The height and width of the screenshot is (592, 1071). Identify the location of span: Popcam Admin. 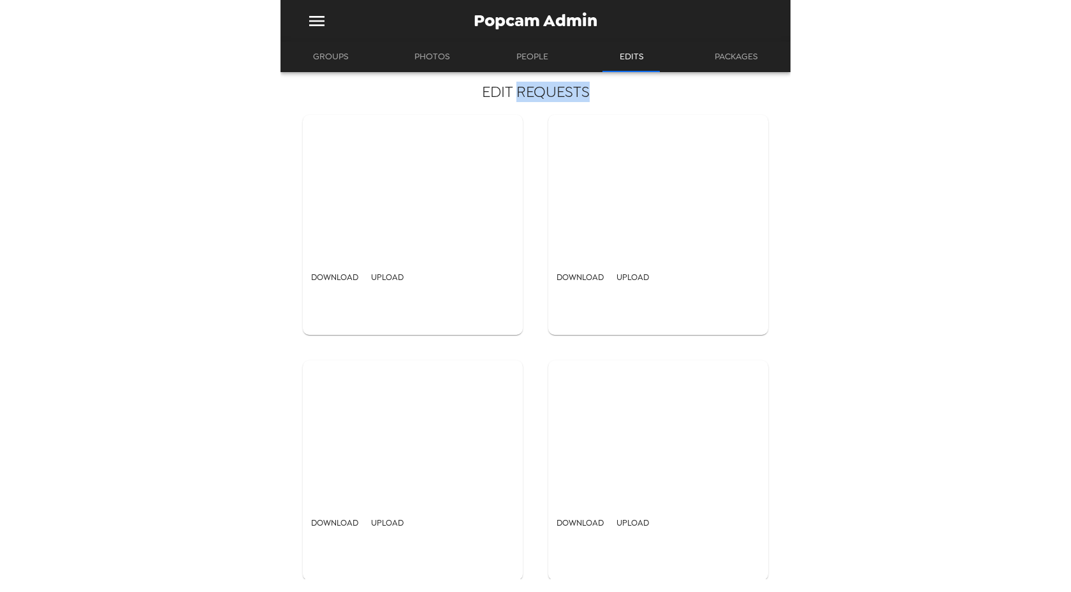
(535, 20).